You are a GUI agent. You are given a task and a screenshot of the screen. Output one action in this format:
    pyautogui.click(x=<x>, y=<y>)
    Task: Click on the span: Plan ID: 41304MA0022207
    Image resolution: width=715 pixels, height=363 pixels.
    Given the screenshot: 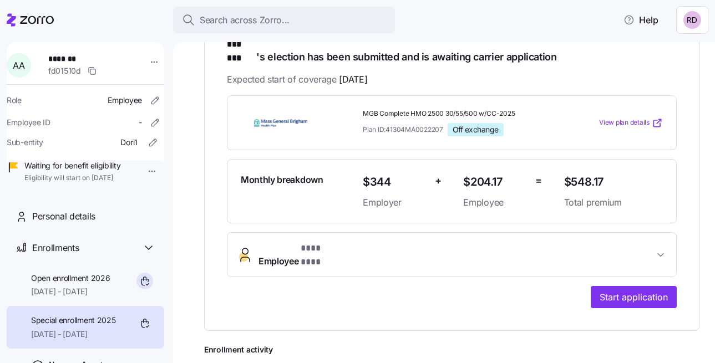 What is the action you would take?
    pyautogui.click(x=403, y=129)
    